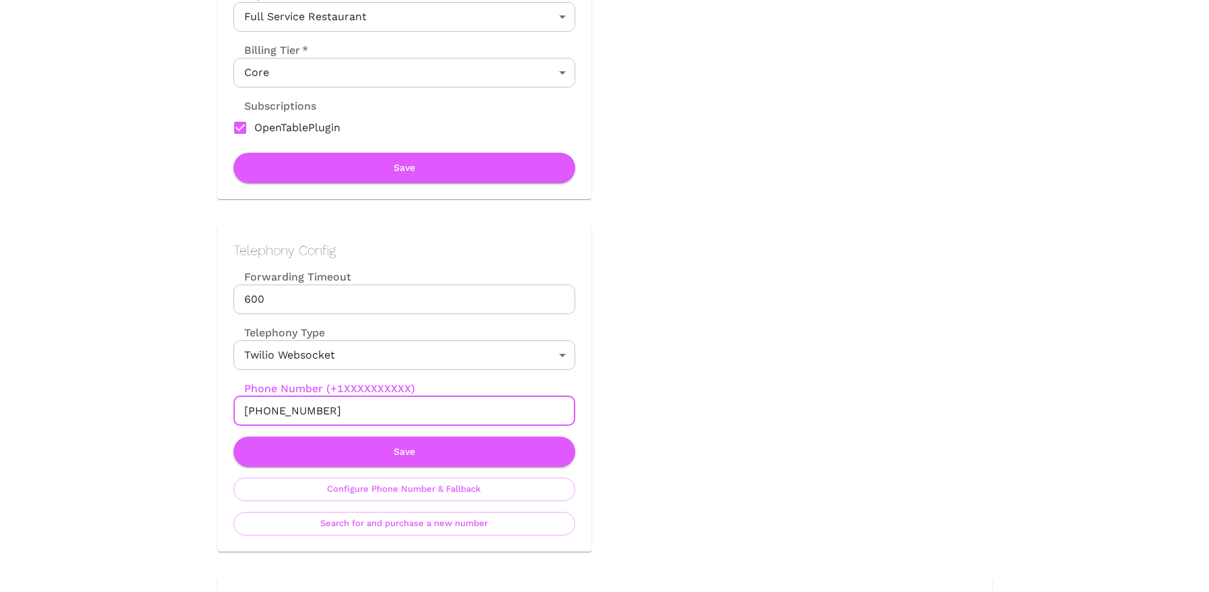  I want to click on label: Billing Tier, so click(271, 50).